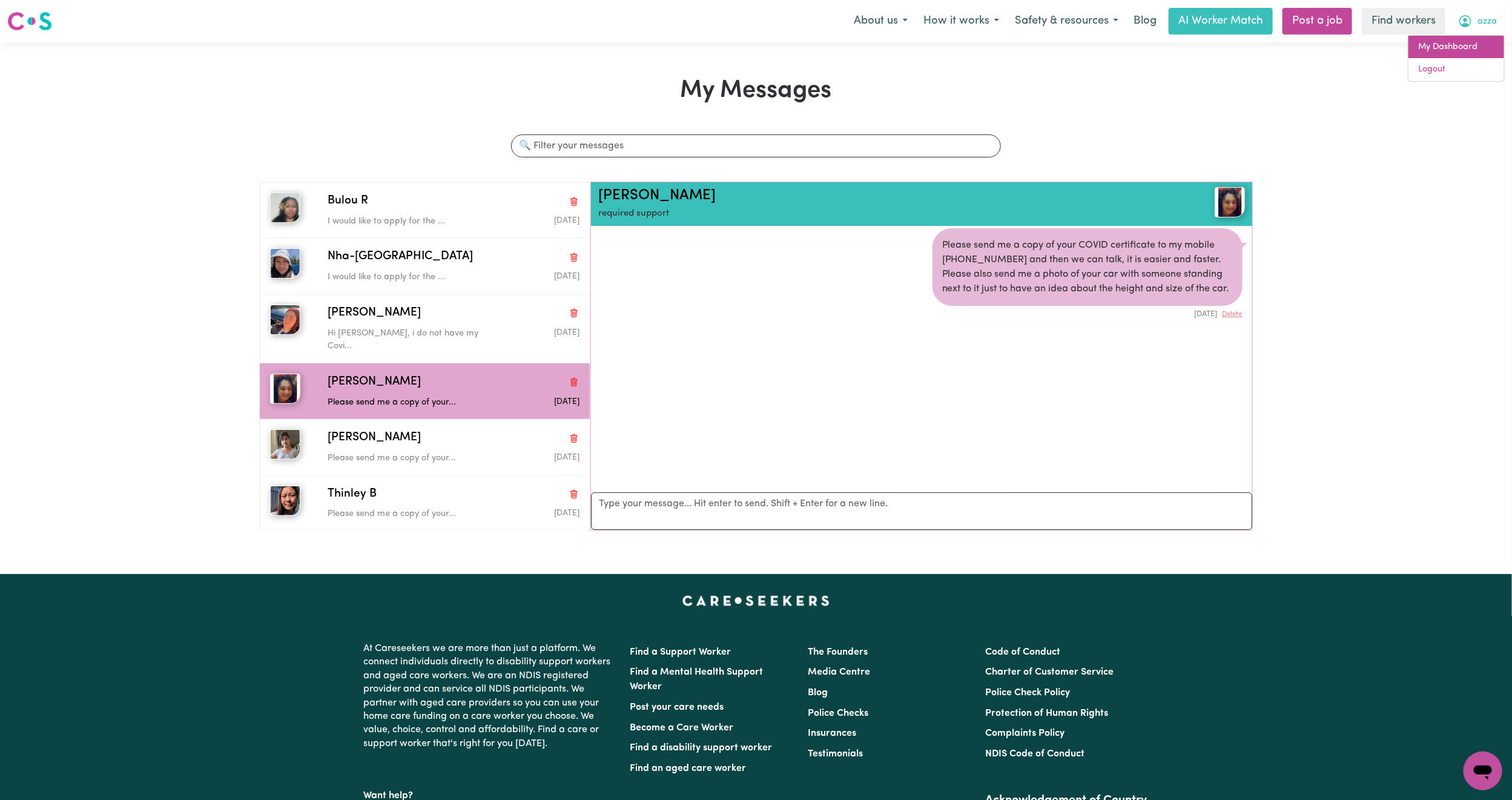  Describe the element at coordinates (680, 652) in the screenshot. I see `a: Find a Support Worker` at that location.